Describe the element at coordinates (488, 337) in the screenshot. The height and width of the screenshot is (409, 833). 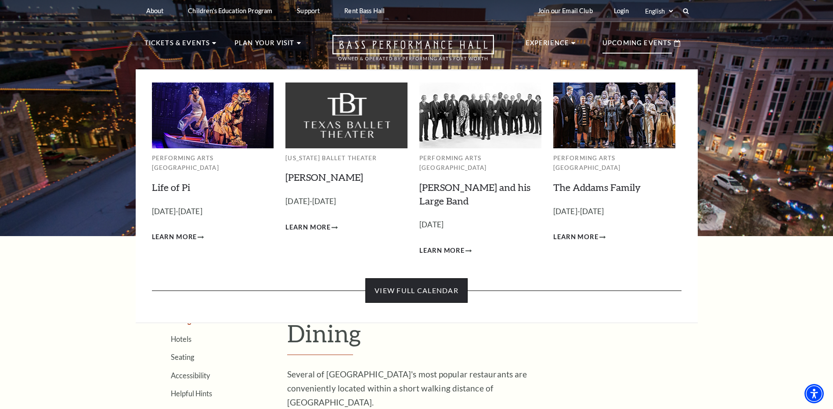
I see `h1: Dining` at that location.